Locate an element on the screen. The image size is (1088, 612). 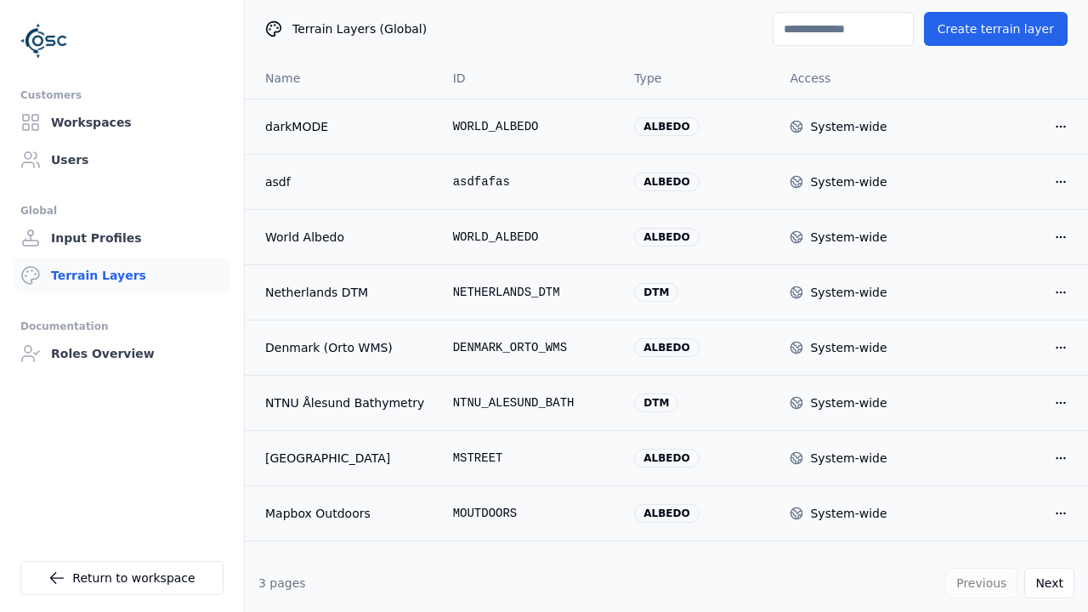
th: ID is located at coordinates (530, 78).